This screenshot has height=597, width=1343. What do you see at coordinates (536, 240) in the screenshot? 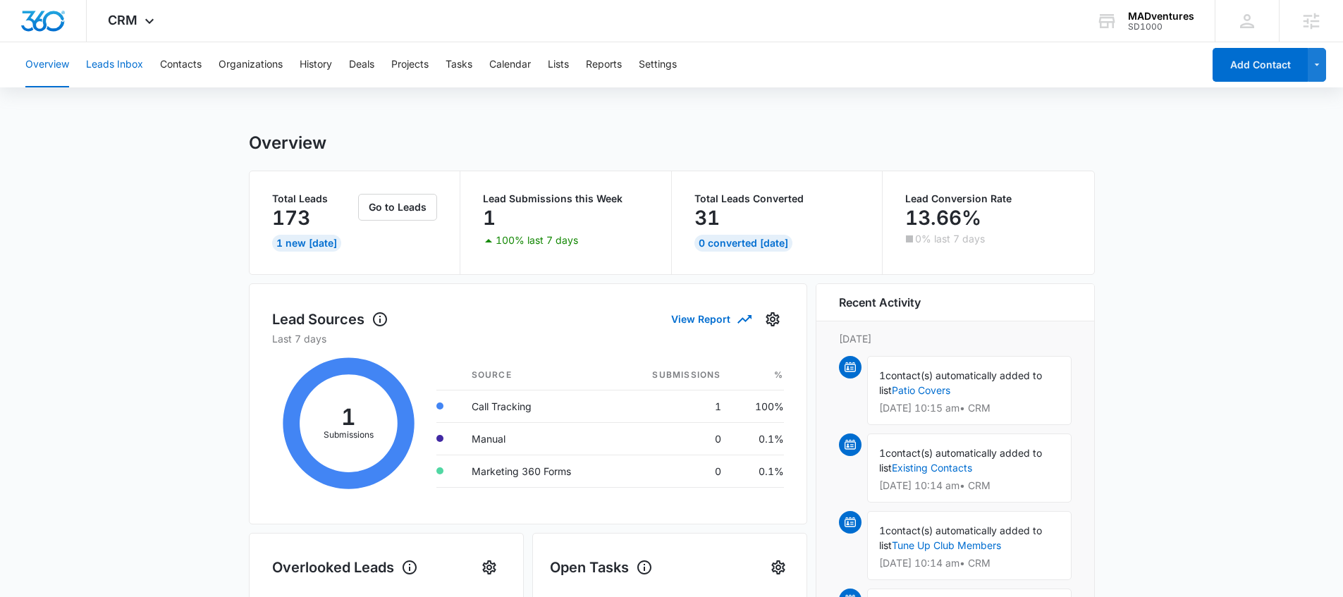
I see `p: 100% last 7 days` at bounding box center [536, 240].